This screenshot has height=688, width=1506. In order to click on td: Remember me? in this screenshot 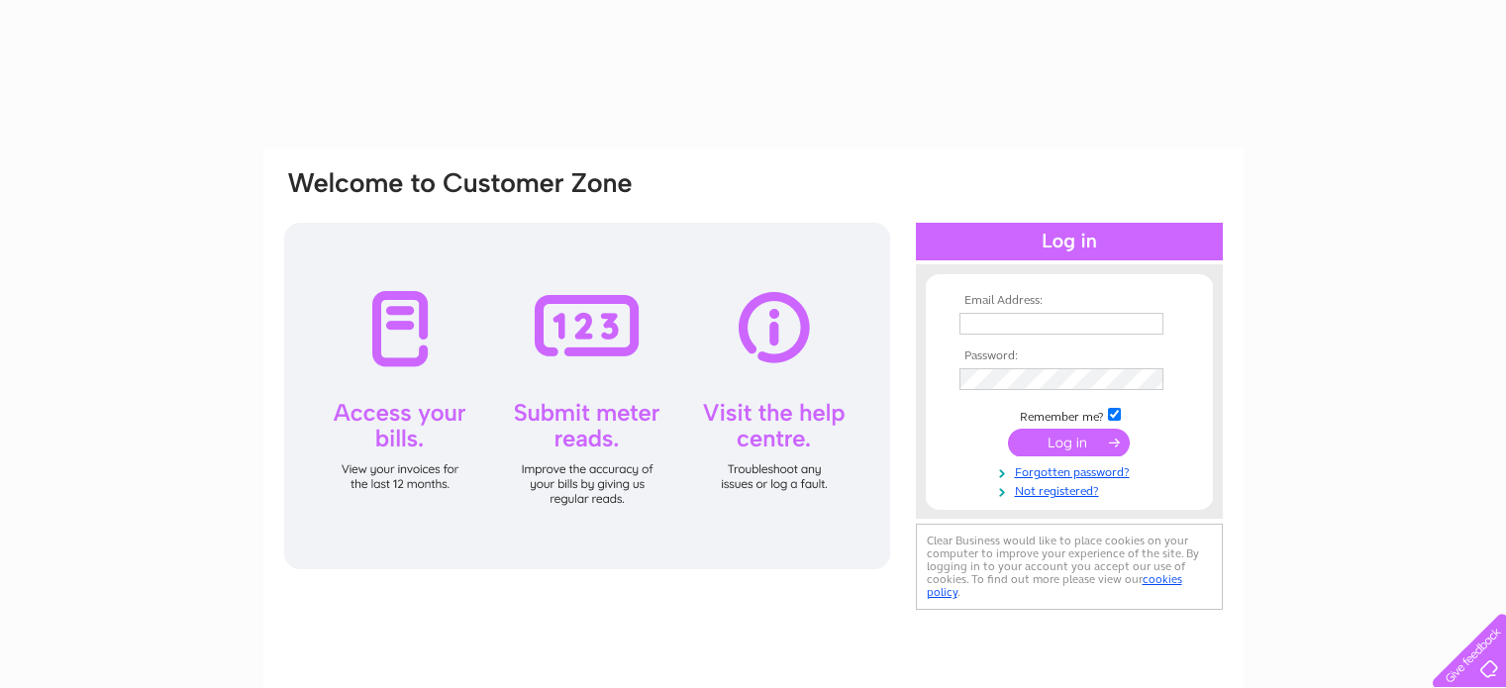, I will do `click(1069, 415)`.